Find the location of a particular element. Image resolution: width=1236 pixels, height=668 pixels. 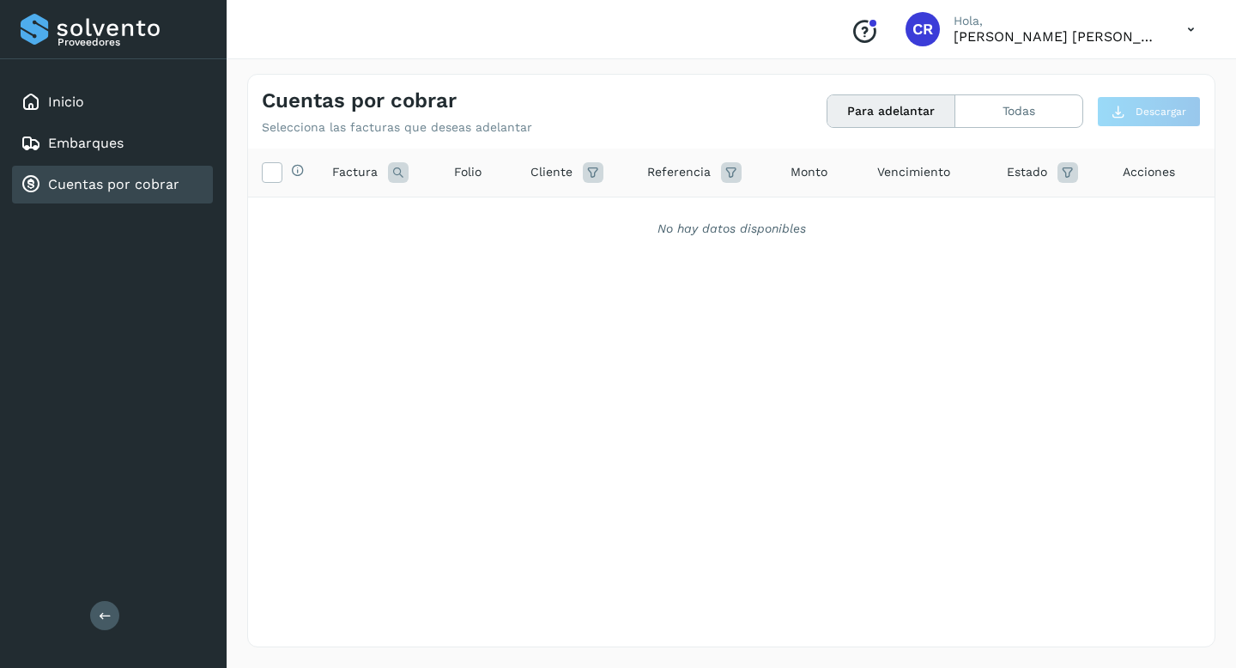

p: CARLOS RODOLFO BELLI PEDRAZA is located at coordinates (1057, 36).